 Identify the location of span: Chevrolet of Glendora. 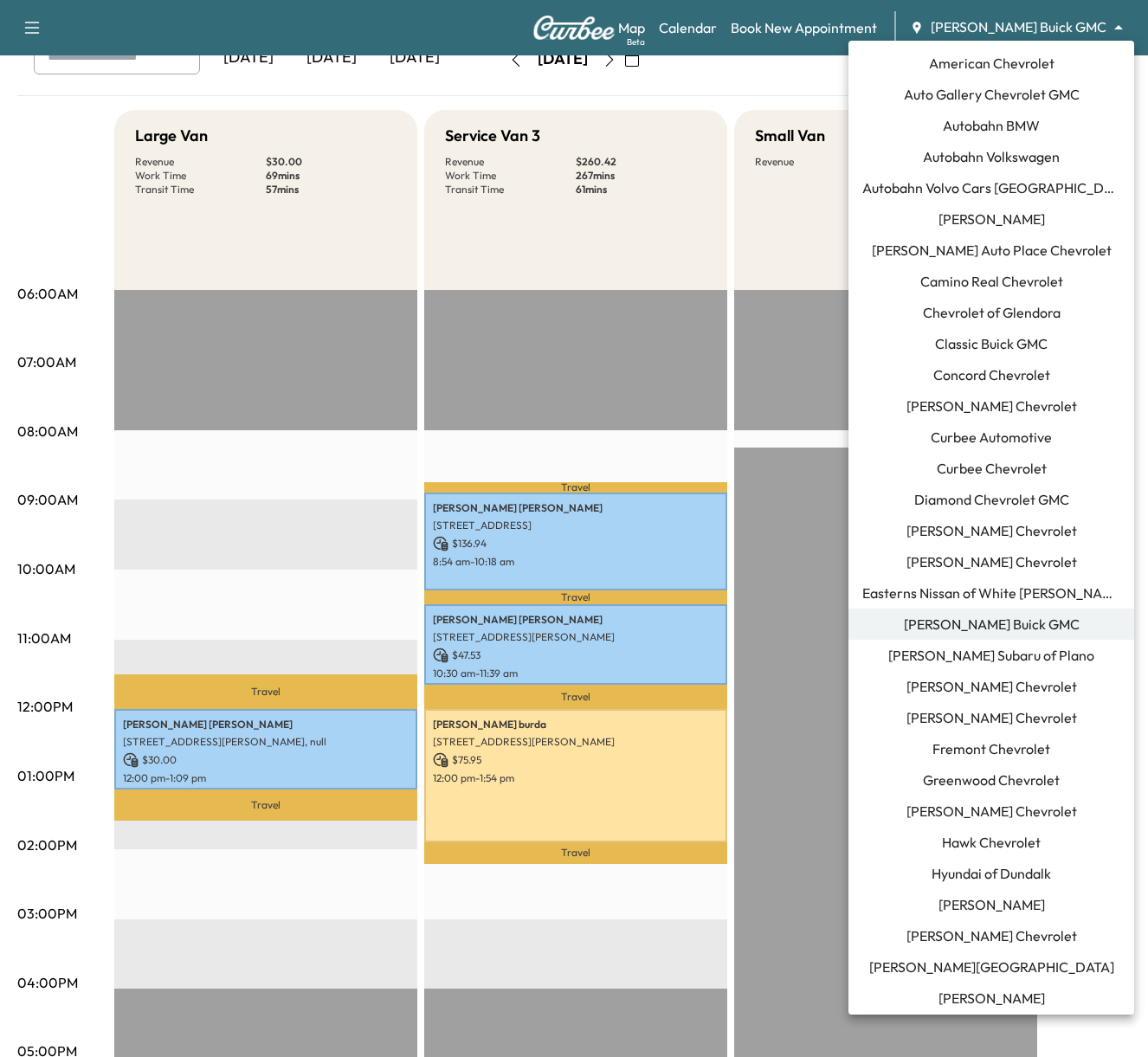
(991, 313).